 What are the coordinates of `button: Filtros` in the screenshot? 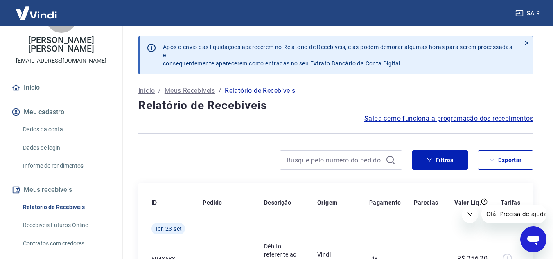 It's located at (440, 160).